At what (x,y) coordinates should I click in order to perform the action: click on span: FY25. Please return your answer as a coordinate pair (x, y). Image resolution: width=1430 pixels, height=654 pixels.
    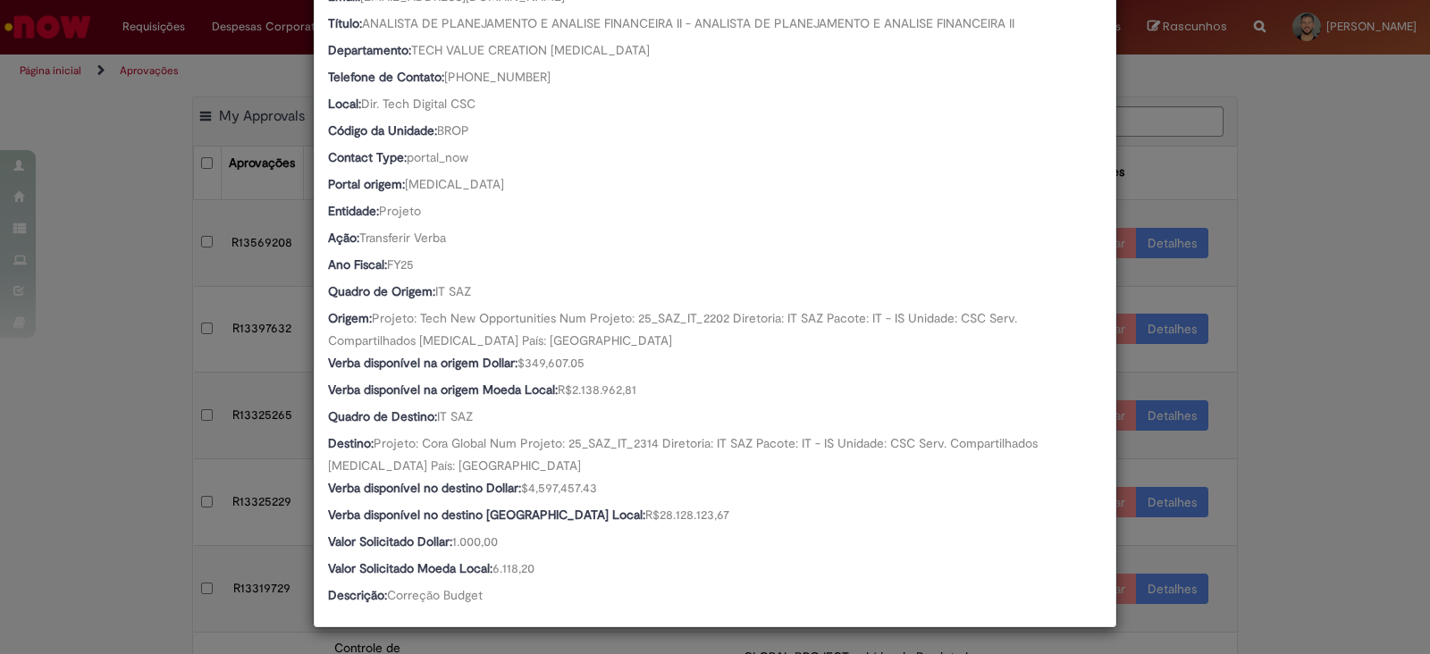
    Looking at the image, I should click on (400, 265).